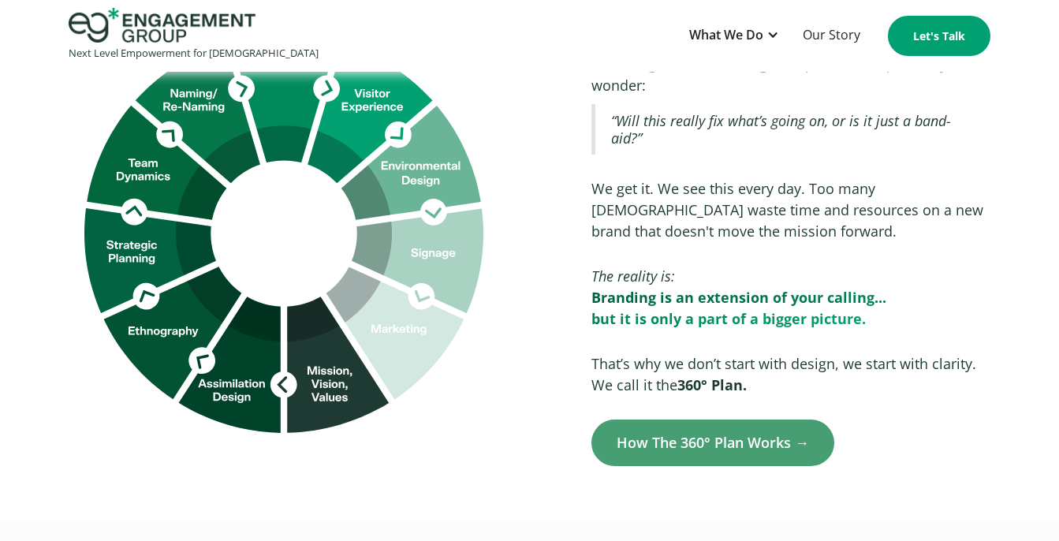  What do you see at coordinates (367, 137) in the screenshot?
I see `span: Phone number` at bounding box center [367, 137].